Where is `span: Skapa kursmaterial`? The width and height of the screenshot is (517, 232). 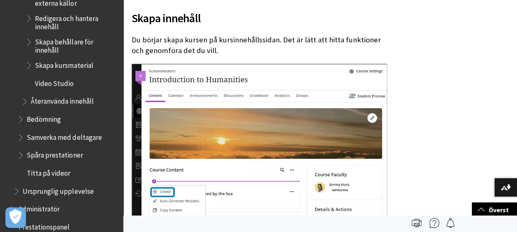
span: Skapa kursmaterial is located at coordinates (64, 64).